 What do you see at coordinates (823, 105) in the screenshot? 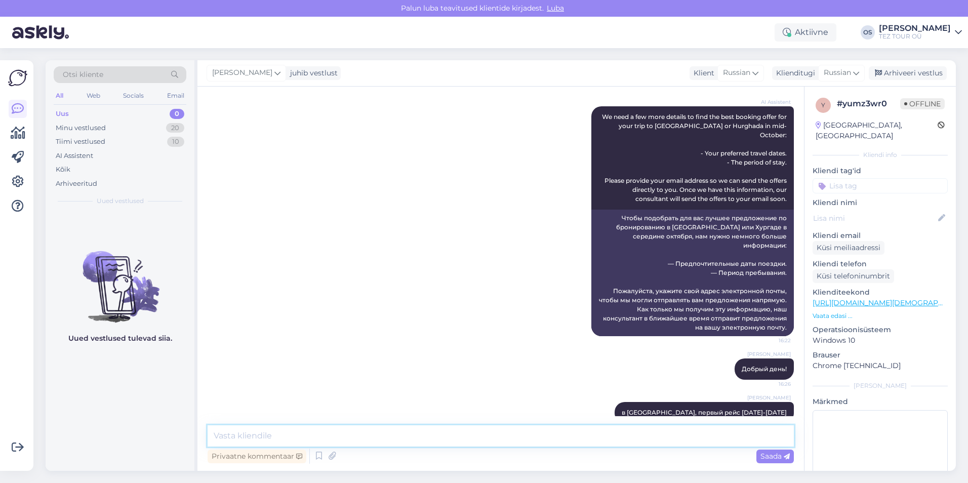
I see `span: y` at bounding box center [823, 105].